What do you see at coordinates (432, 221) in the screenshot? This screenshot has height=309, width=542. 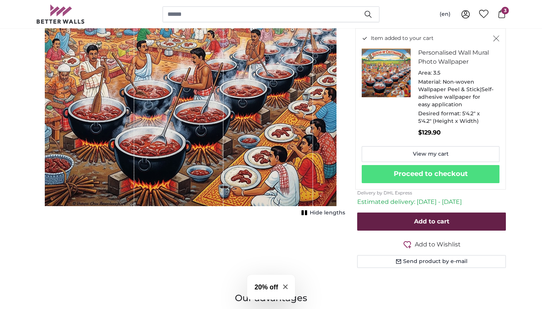 I see `span: Add to cart` at bounding box center [432, 221].